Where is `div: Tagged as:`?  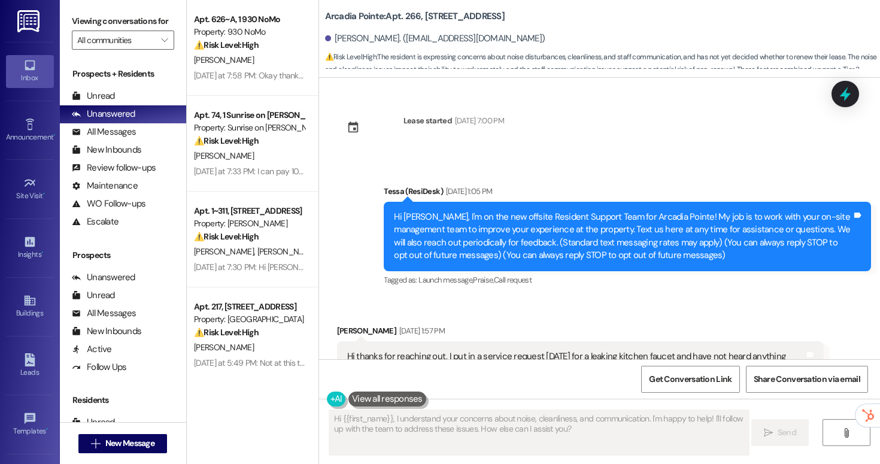
div: Tagged as: is located at coordinates (627, 280).